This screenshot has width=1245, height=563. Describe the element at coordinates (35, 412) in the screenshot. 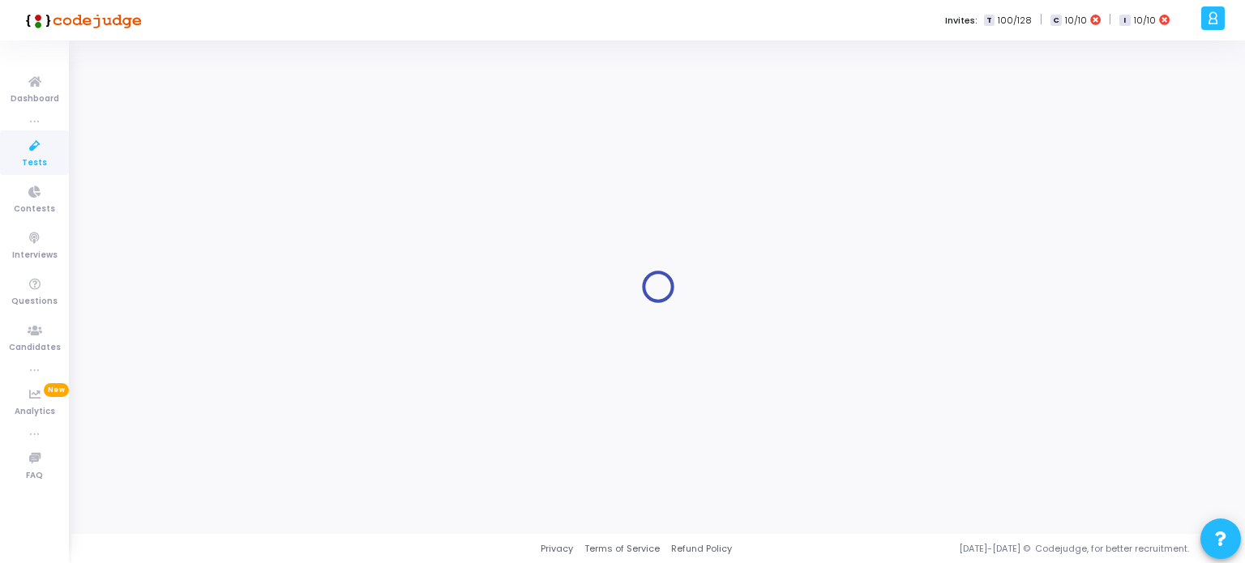

I see `span: Analytics` at that location.